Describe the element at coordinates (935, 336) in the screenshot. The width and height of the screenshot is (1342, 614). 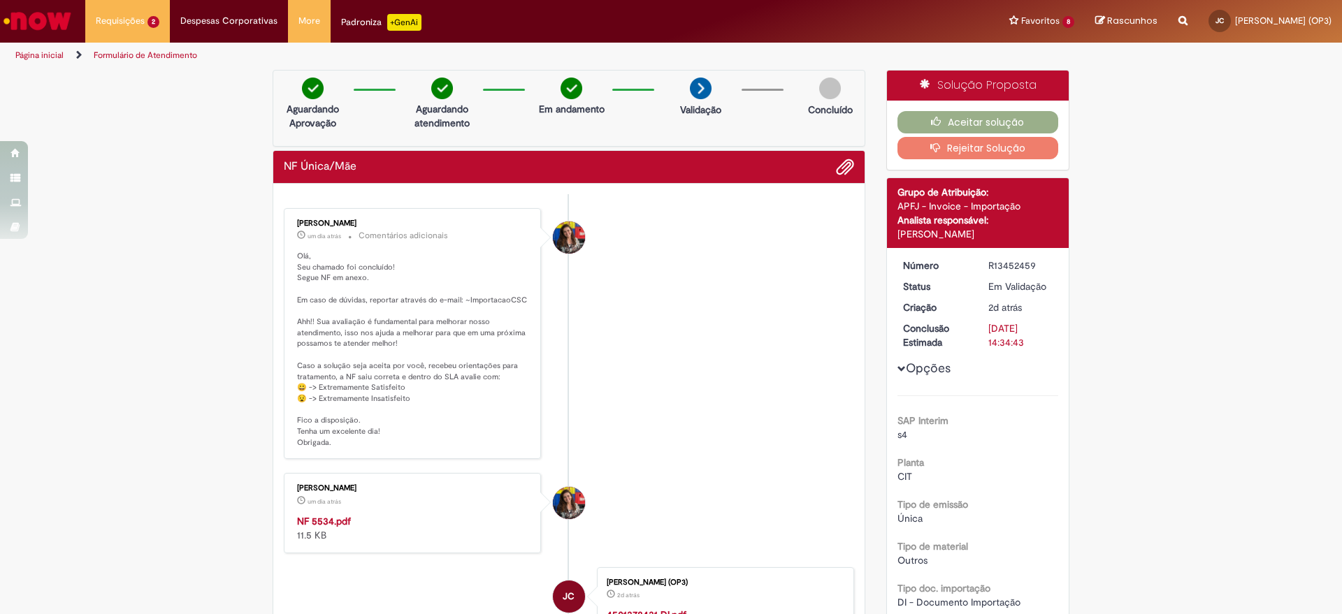
I see `dt: Conclusão Estimada` at that location.